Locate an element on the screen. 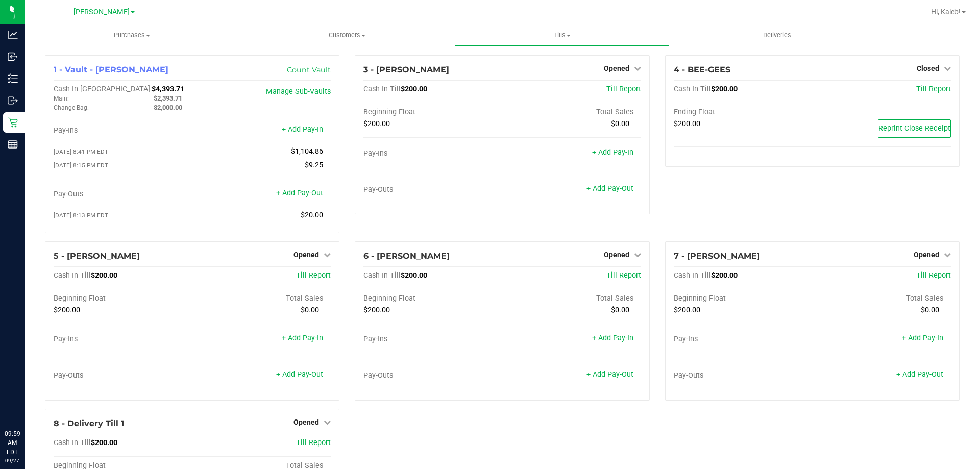 This screenshot has height=469, width=980. span: $2,000.00 is located at coordinates (168, 107).